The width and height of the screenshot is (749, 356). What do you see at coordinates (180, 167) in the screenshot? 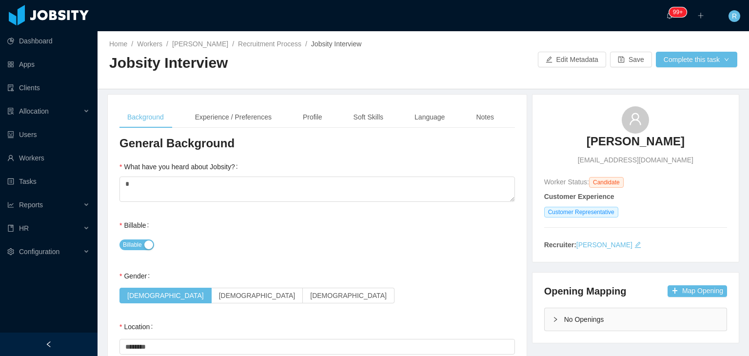
I see `label: What have you heard about Jobsity?` at bounding box center [180, 167].